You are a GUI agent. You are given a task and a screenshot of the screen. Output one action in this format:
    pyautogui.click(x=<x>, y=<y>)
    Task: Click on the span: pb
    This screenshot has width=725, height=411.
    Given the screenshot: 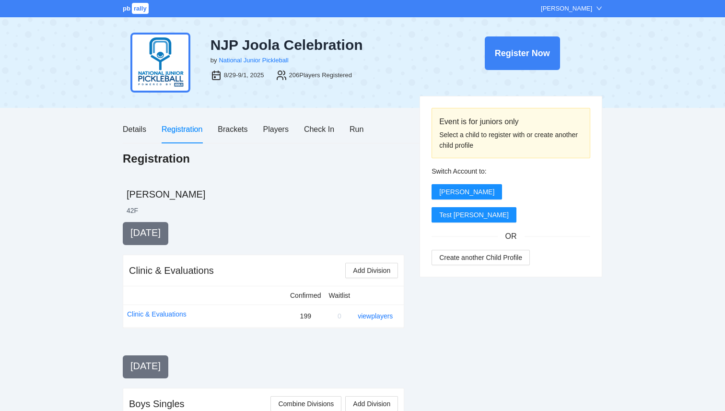 What is the action you would take?
    pyautogui.click(x=127, y=8)
    